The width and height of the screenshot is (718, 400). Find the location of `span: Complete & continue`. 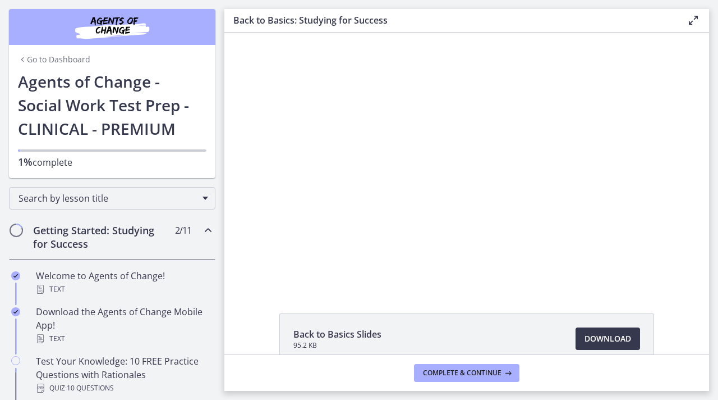

span: Complete & continue is located at coordinates (462, 373).